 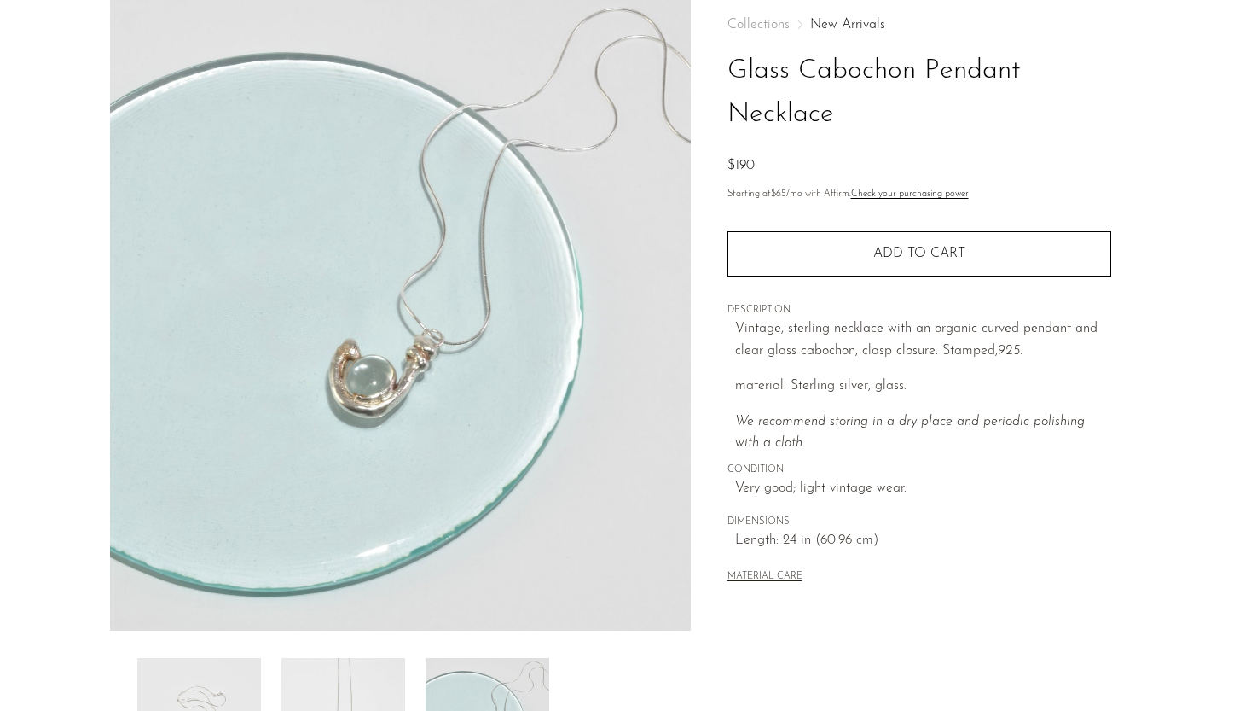 What do you see at coordinates (920, 253) in the screenshot?
I see `span: Add to cart` at bounding box center [920, 253].